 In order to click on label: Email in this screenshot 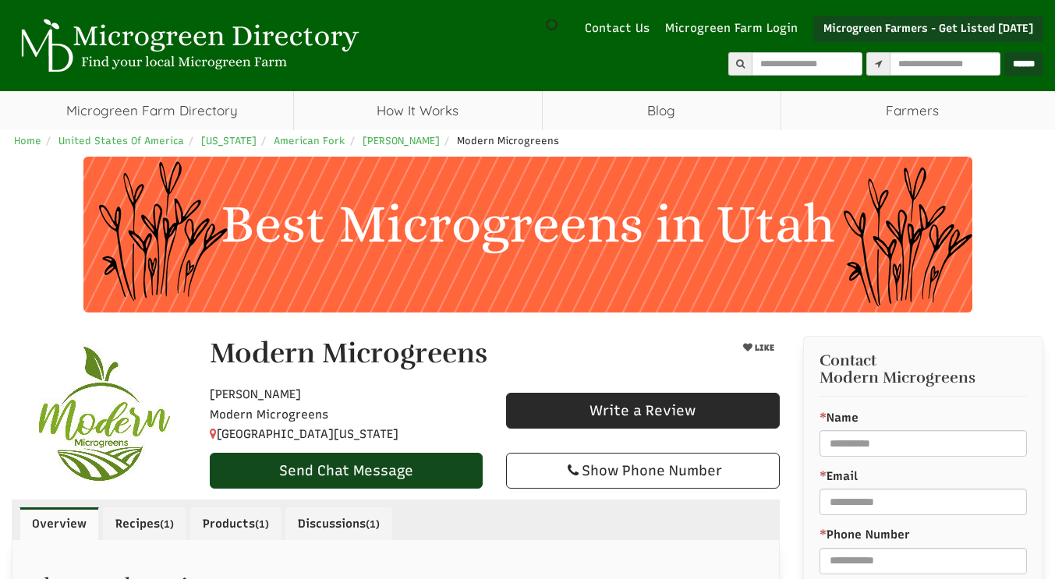, I will do `click(923, 476)`.